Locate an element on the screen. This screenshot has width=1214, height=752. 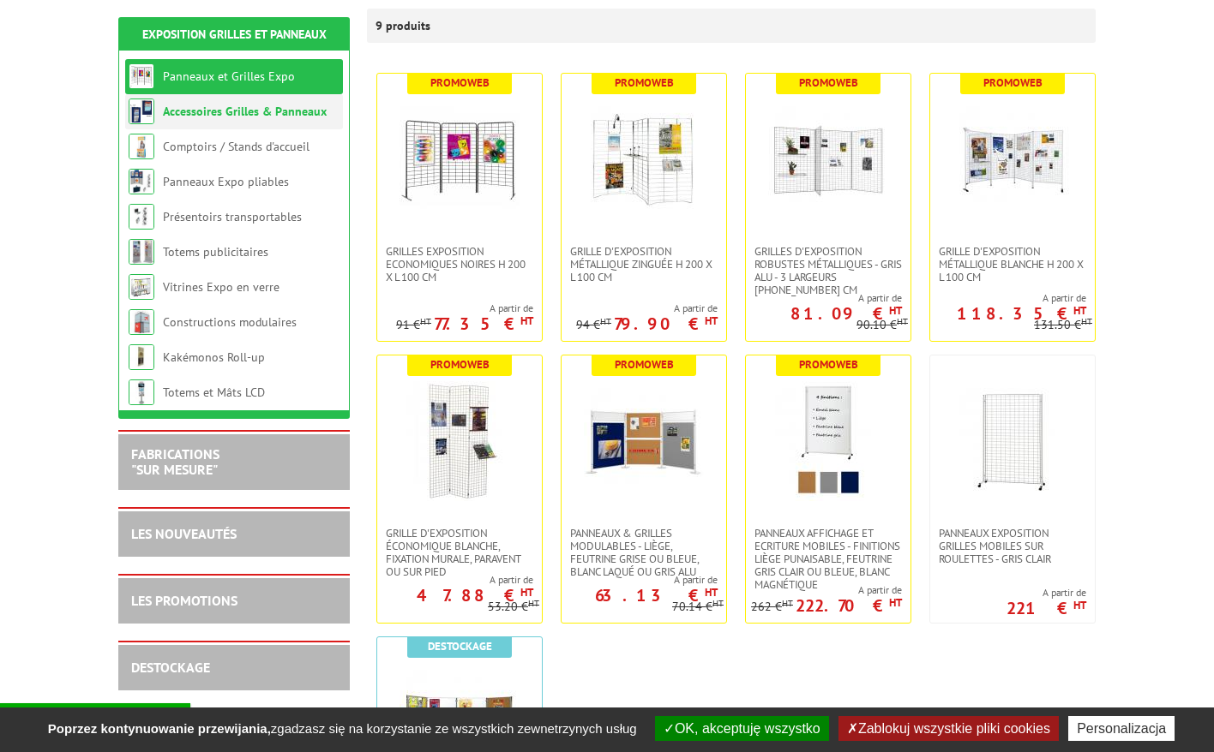
img: Comptoirs / Stands d'accueil is located at coordinates (141, 147).